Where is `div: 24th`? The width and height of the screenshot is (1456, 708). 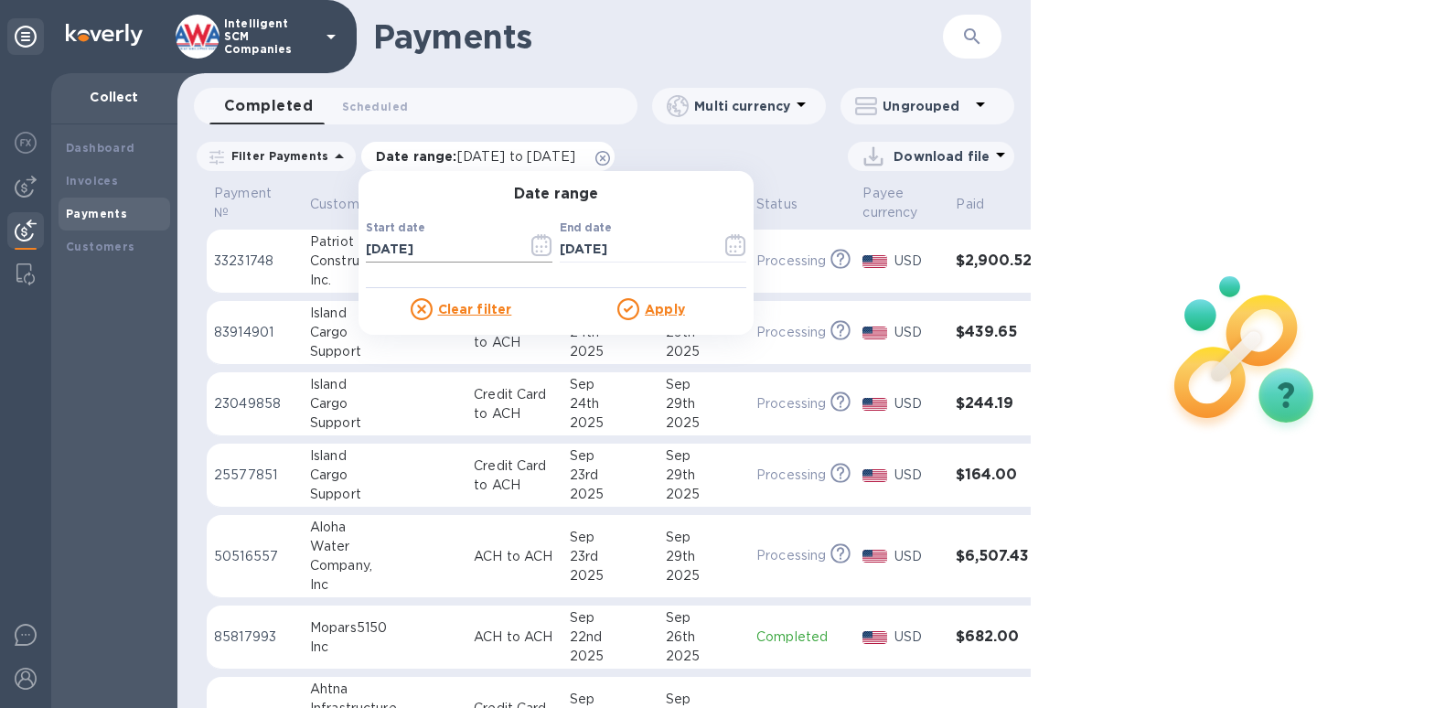 div: 24th is located at coordinates (610, 403).